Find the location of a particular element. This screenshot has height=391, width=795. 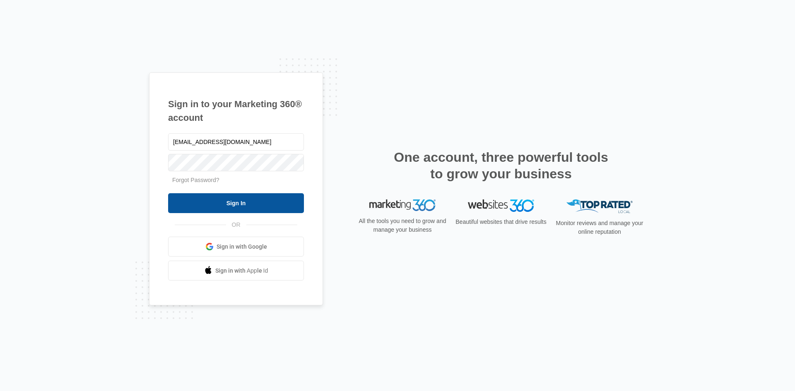

img: Marketing 360 is located at coordinates (403, 205).